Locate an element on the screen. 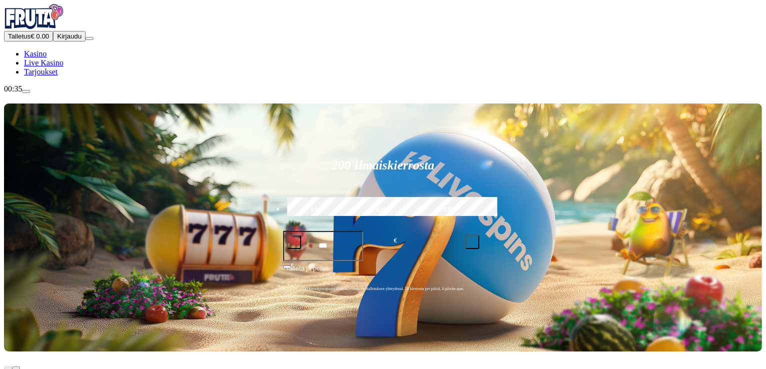 This screenshot has width=766, height=369. label: €250 is located at coordinates (450, 210).